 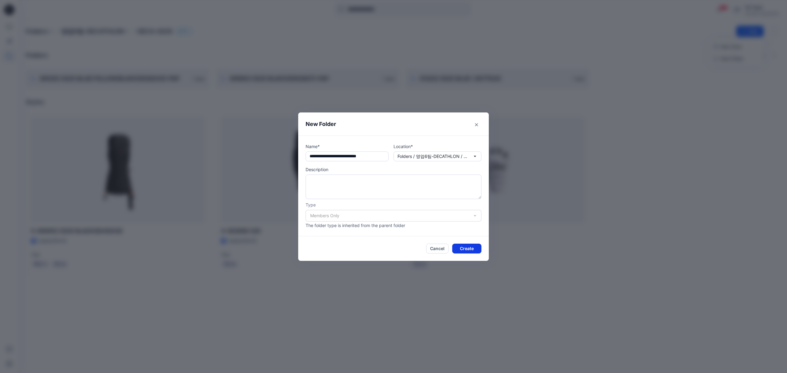 What do you see at coordinates (437, 146) in the screenshot?
I see `p: Location*` at bounding box center [437, 146].